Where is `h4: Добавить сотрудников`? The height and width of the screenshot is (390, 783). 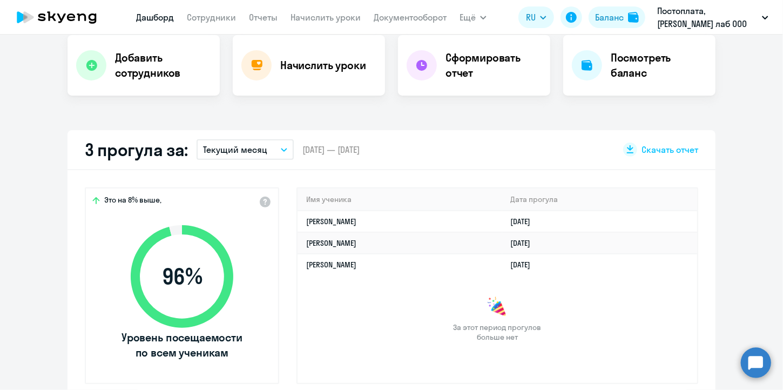
h4: Добавить сотрудников is located at coordinates (163, 65).